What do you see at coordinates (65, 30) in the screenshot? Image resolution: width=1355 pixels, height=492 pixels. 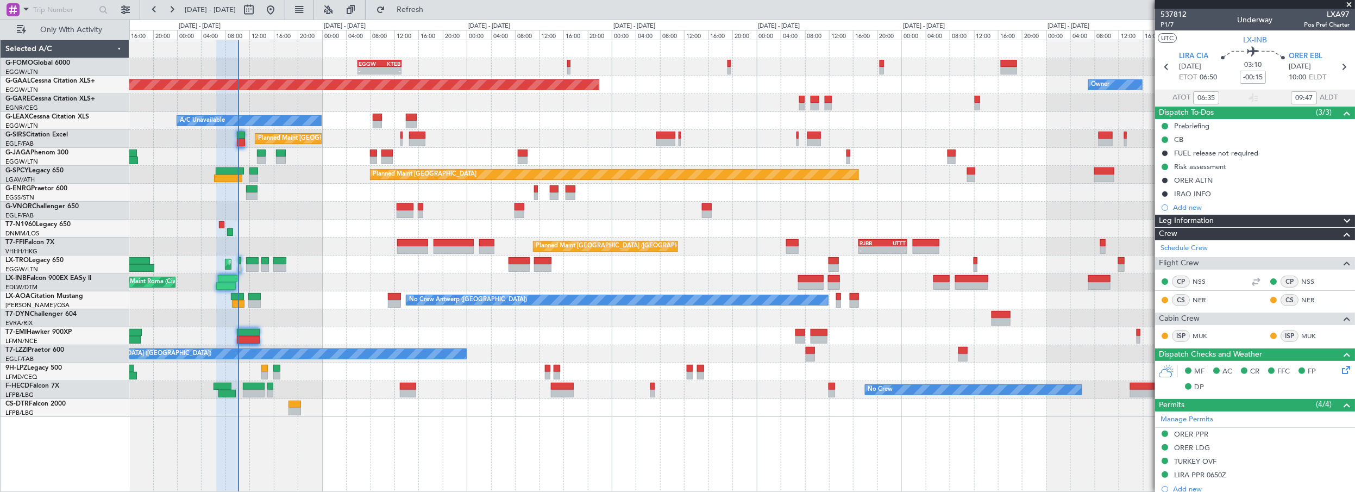 I see `button: Only With Activity` at bounding box center [65, 30].